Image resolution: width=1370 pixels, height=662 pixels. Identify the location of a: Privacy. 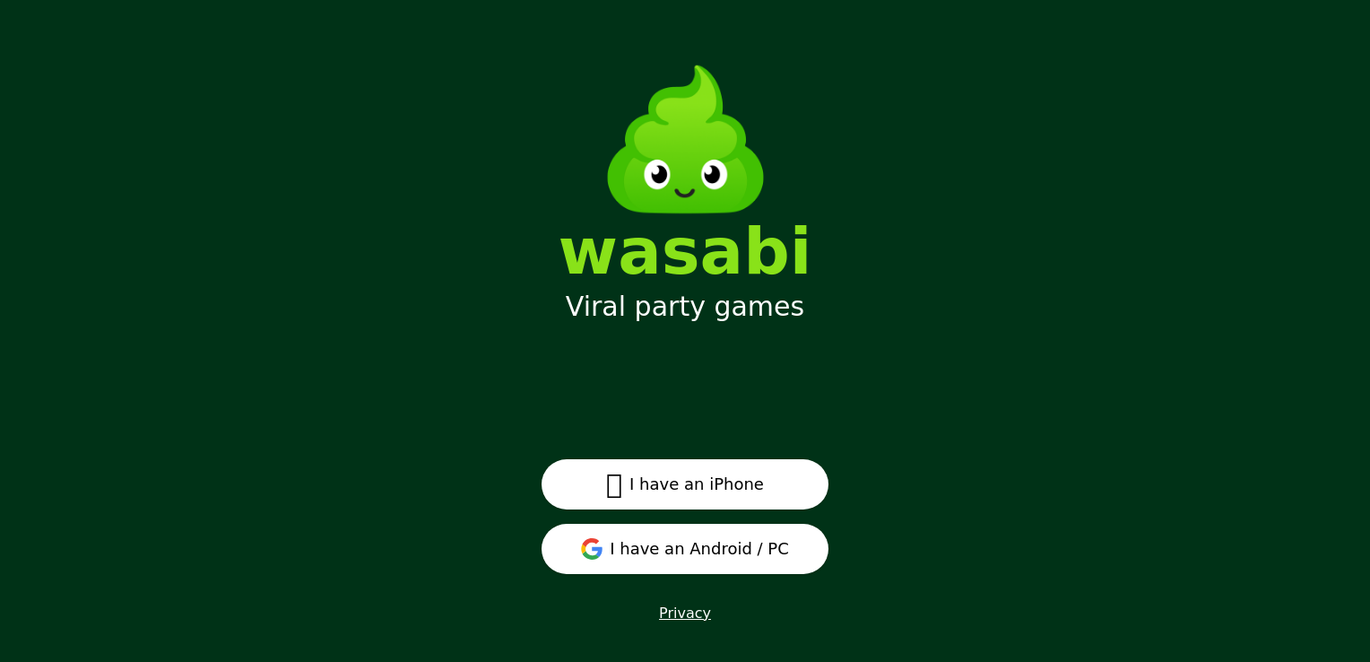
(685, 612).